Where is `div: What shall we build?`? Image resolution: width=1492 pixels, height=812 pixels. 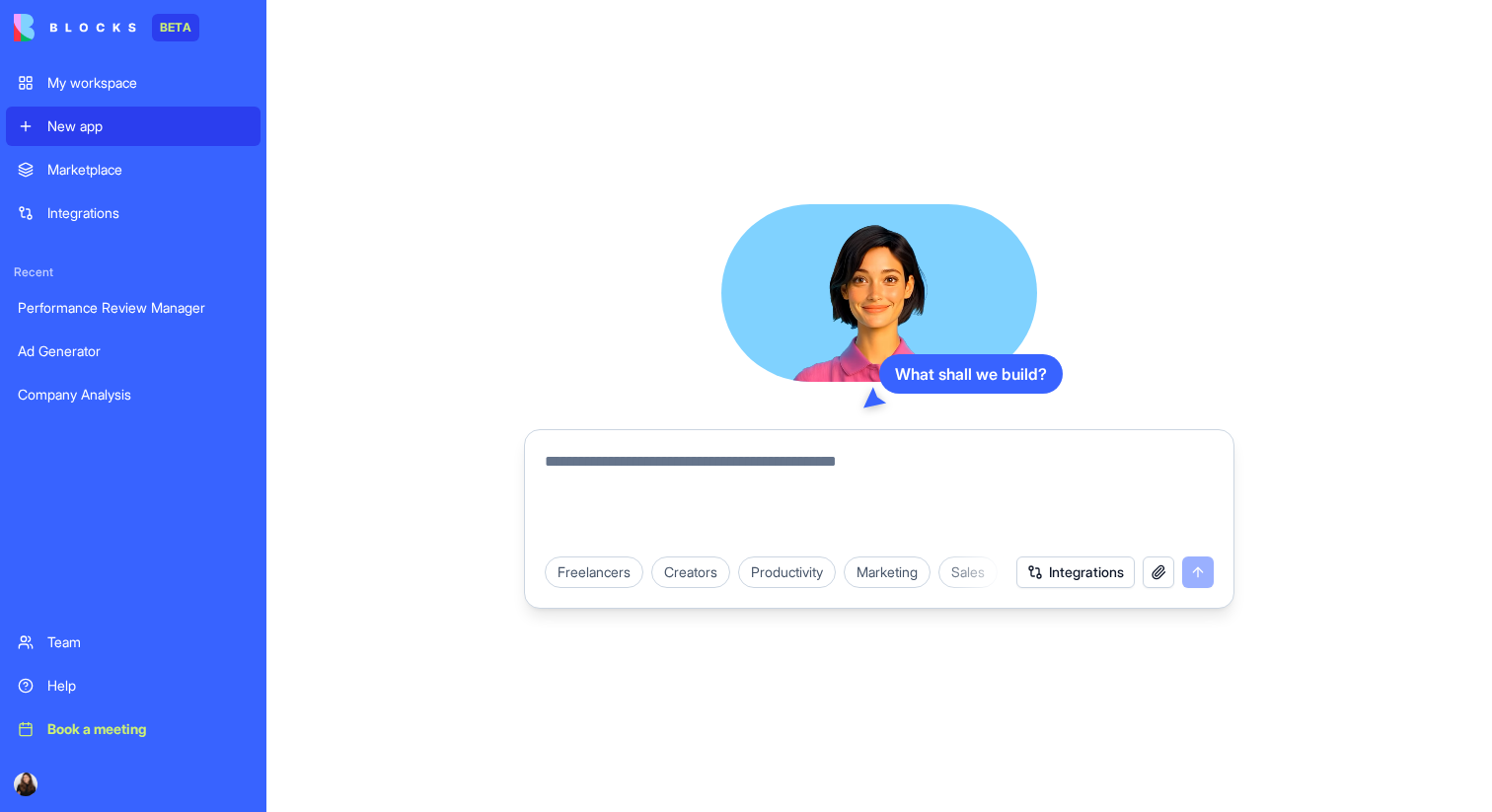
div: What shall we build? is located at coordinates (971, 374).